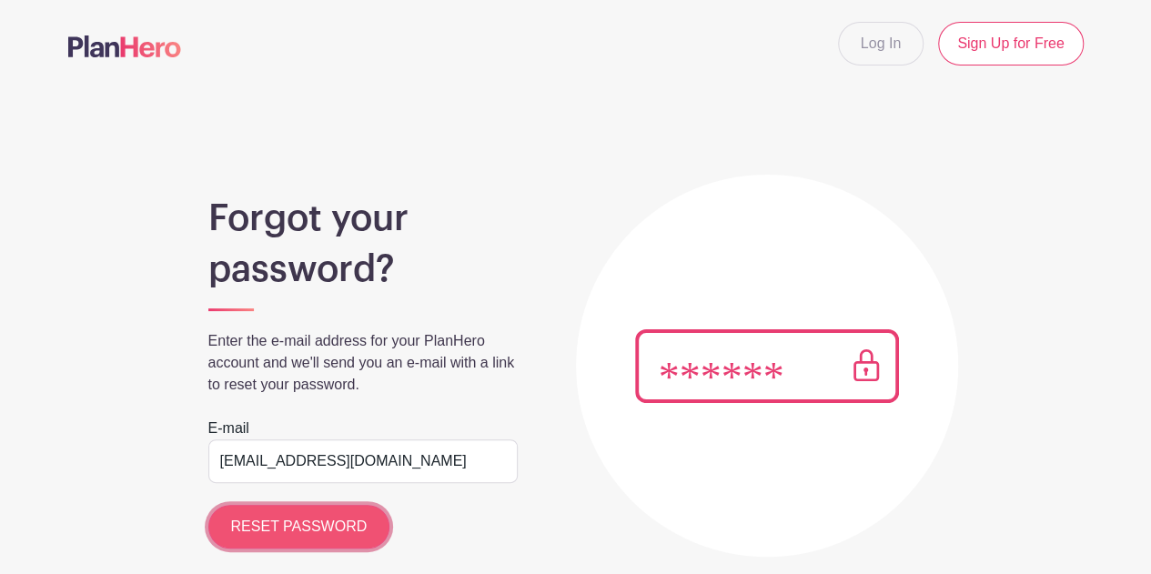 The height and width of the screenshot is (574, 1151). I want to click on img: Pass, so click(767, 366).